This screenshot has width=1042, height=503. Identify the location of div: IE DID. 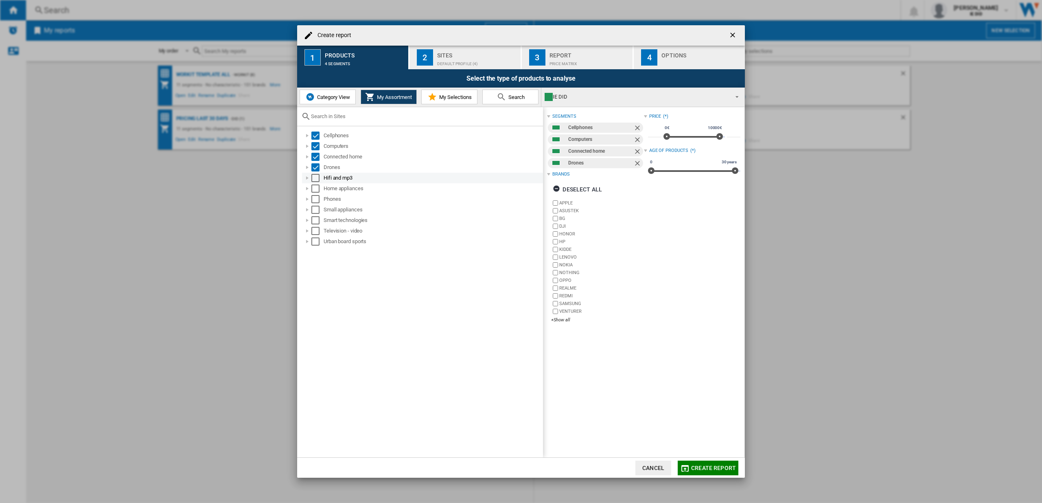
(636, 97).